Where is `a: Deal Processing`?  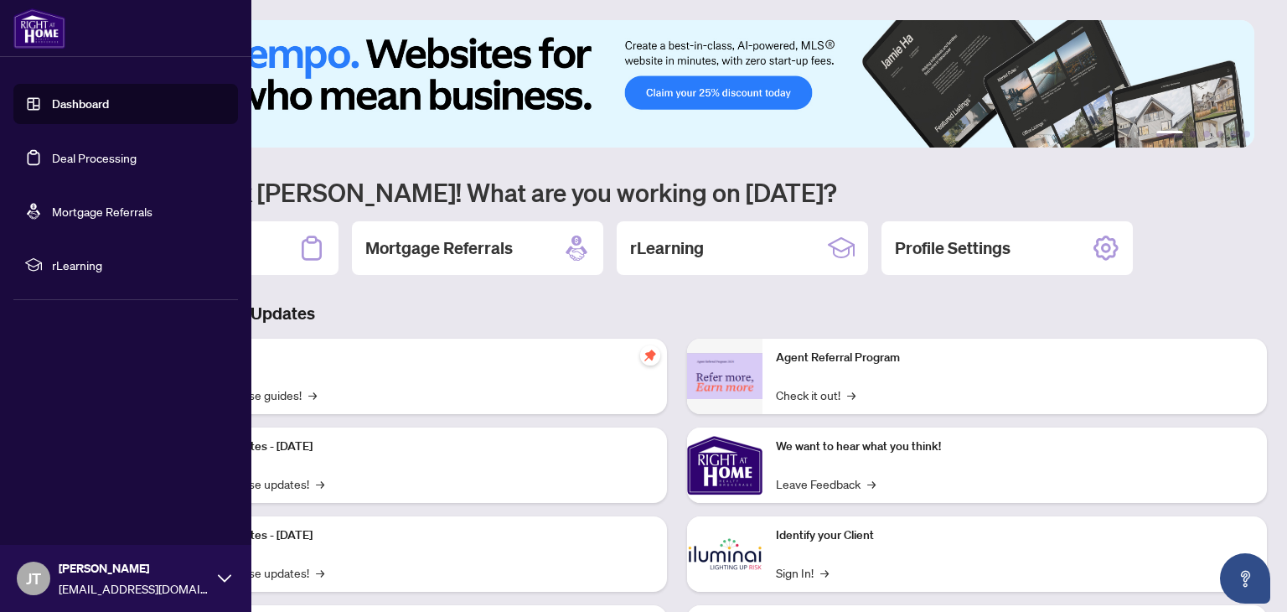 a: Deal Processing is located at coordinates (94, 158).